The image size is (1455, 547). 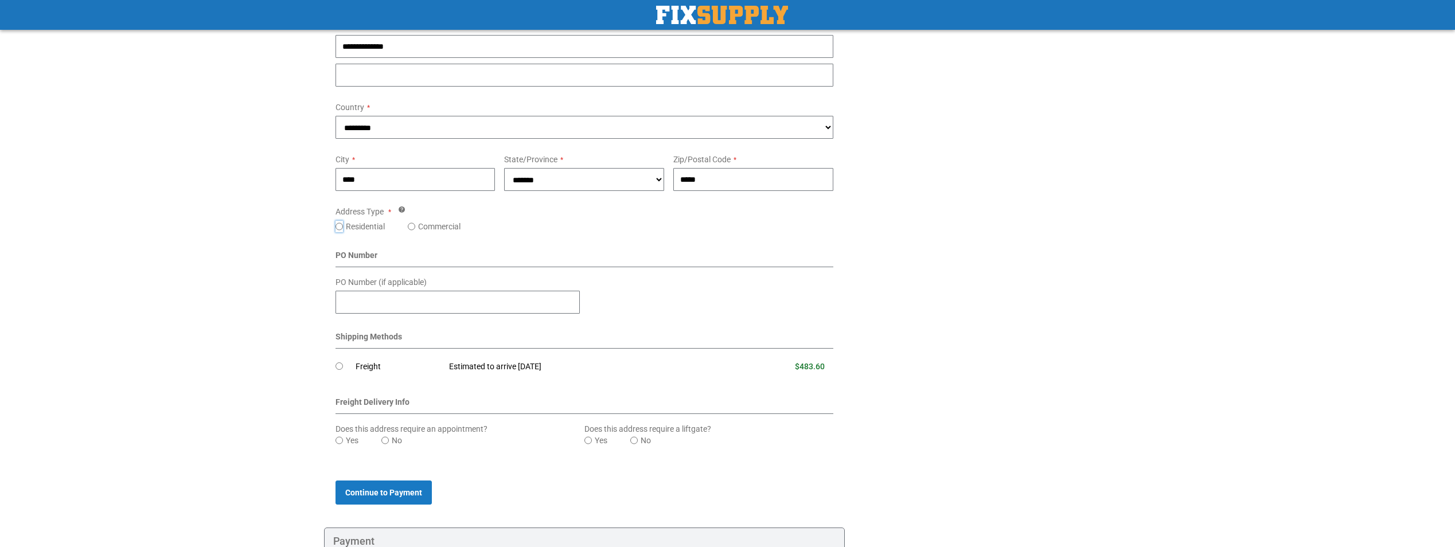 I want to click on img: Fix Industrial Supply, so click(x=722, y=15).